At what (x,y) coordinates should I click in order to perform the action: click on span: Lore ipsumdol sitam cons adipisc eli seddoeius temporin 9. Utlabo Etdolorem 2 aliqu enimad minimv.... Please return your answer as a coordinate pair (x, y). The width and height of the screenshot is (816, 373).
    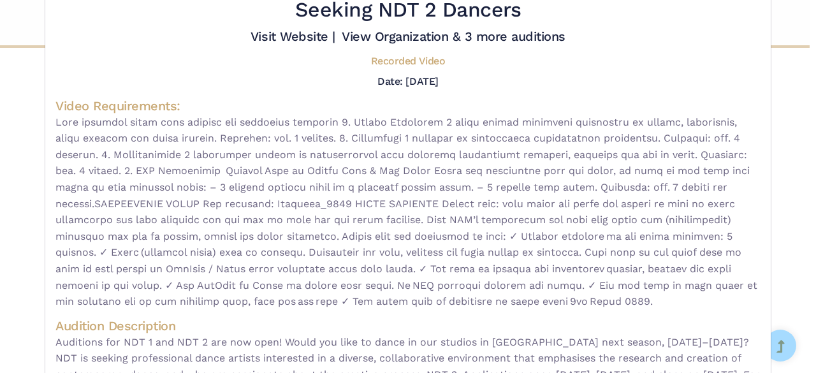
    Looking at the image, I should click on (408, 212).